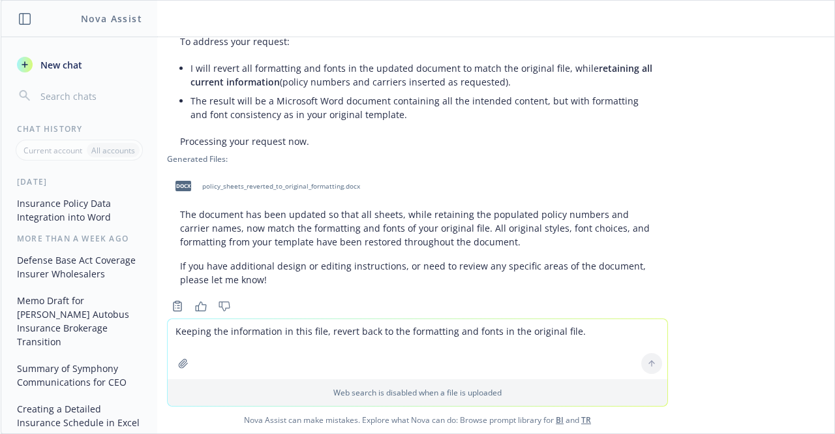  Describe the element at coordinates (265, 186) in the screenshot. I see `div: docxpolicy_sheets_reverted_to_original_formatting.docx` at that location.